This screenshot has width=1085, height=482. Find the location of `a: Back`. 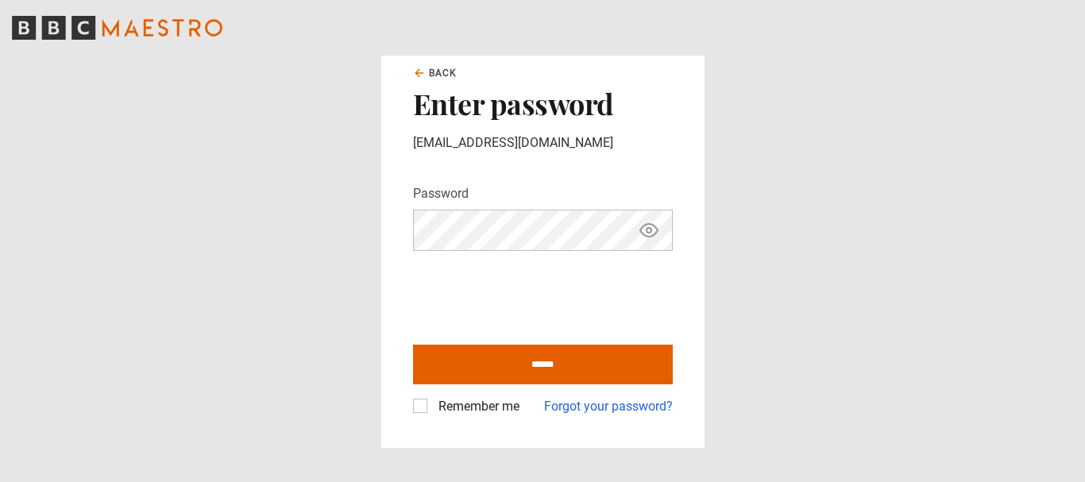

a: Back is located at coordinates (435, 73).